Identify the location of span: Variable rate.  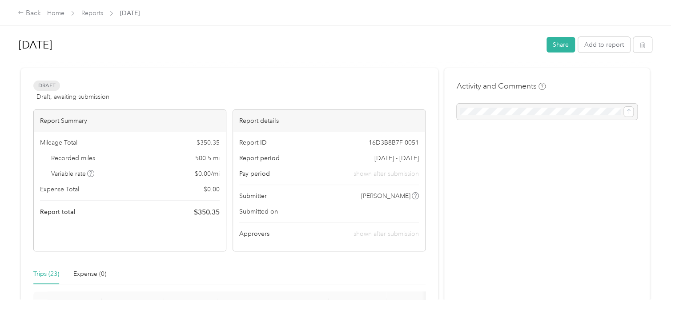
(73, 173).